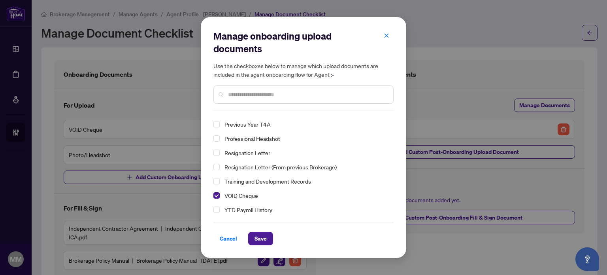 The width and height of the screenshot is (607, 275). I want to click on span: Save, so click(260, 238).